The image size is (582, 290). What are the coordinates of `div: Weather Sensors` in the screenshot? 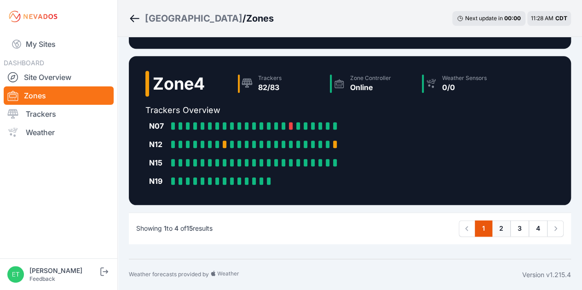 It's located at (464, 78).